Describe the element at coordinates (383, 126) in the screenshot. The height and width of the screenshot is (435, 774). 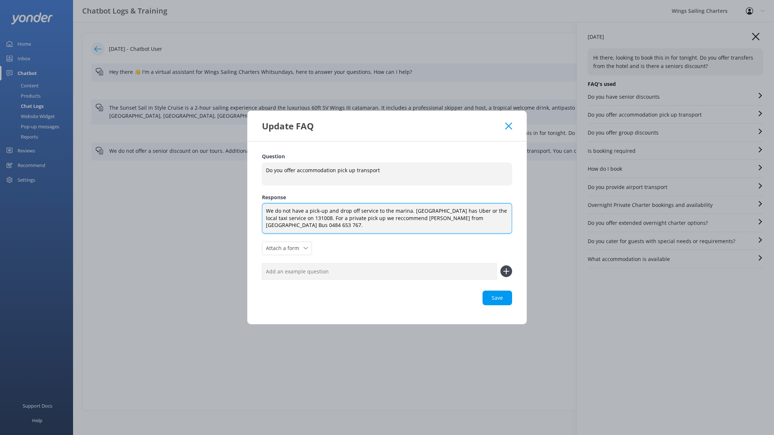
I see `div: Update FAQ` at that location.